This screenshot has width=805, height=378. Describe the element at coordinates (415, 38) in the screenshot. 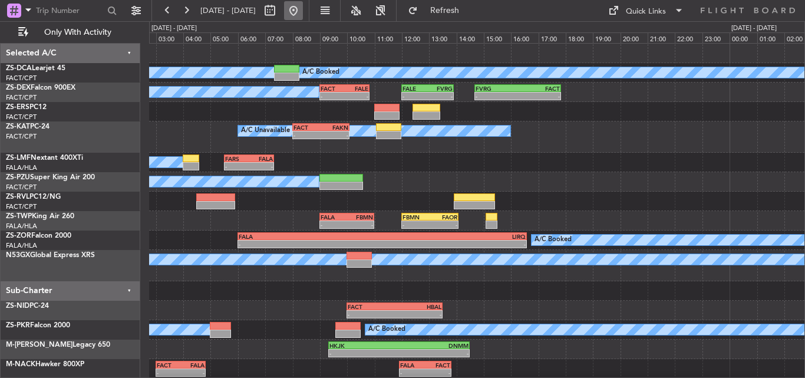

I see `div: 12:00` at that location.